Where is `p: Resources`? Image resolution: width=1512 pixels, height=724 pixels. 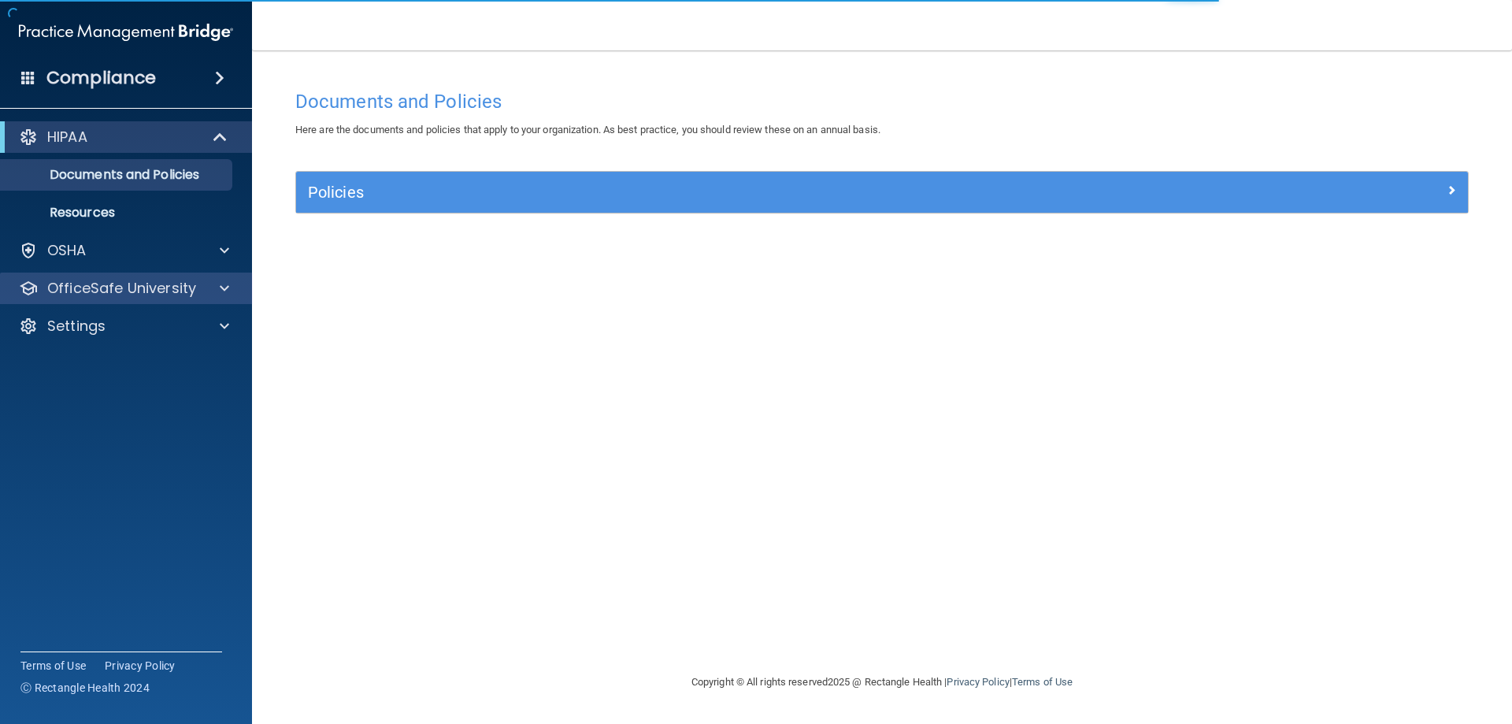
p: Resources is located at coordinates (117, 213).